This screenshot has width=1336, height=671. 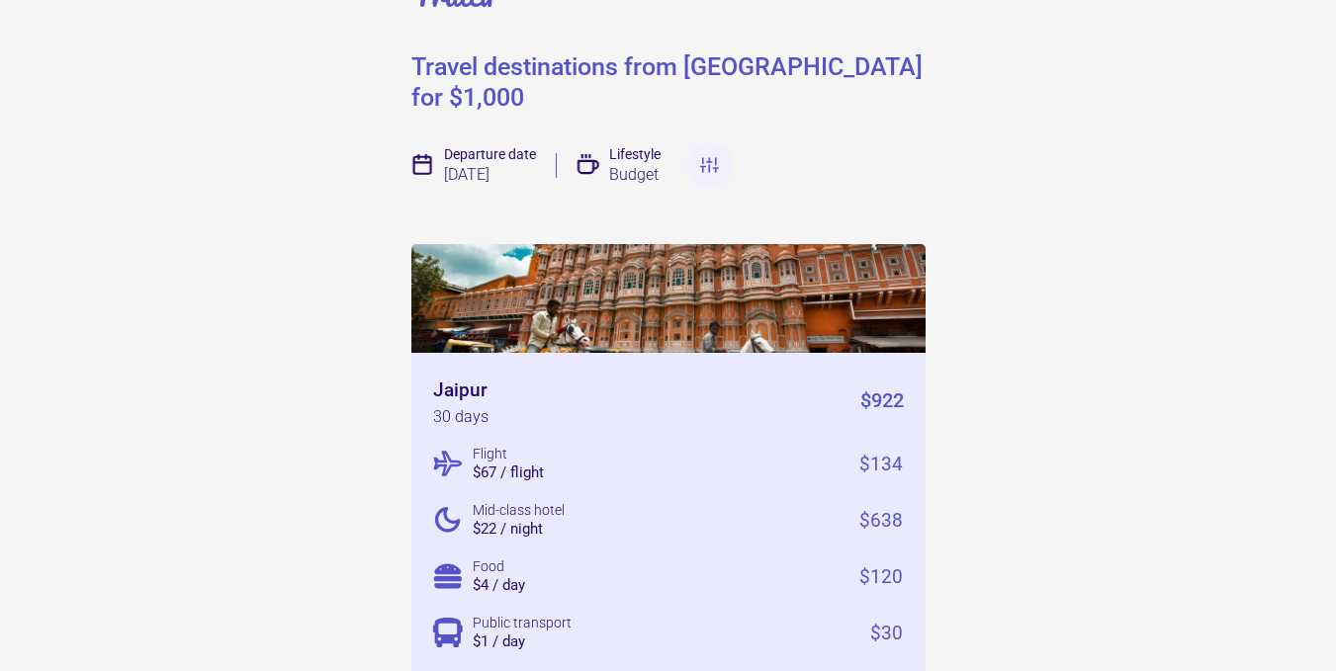 What do you see at coordinates (881, 520) in the screenshot?
I see `div: $638` at bounding box center [881, 520].